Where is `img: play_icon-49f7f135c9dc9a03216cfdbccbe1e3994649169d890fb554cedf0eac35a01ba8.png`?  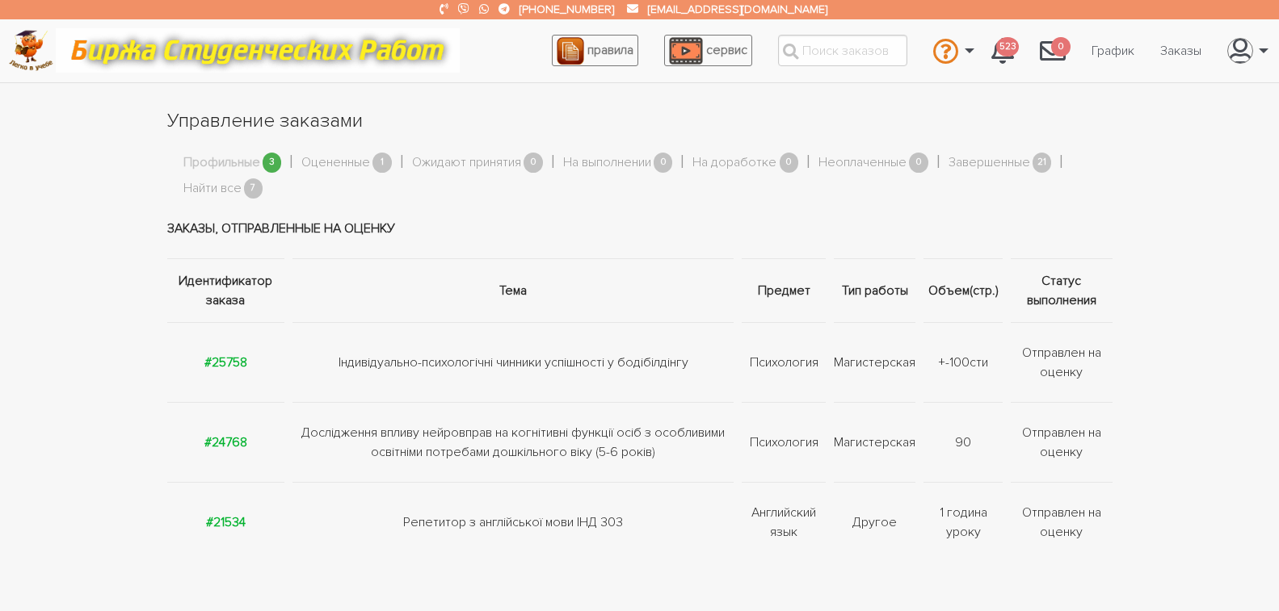 img: play_icon-49f7f135c9dc9a03216cfdbccbe1e3994649169d890fb554cedf0eac35a01ba8.png is located at coordinates (686, 51).